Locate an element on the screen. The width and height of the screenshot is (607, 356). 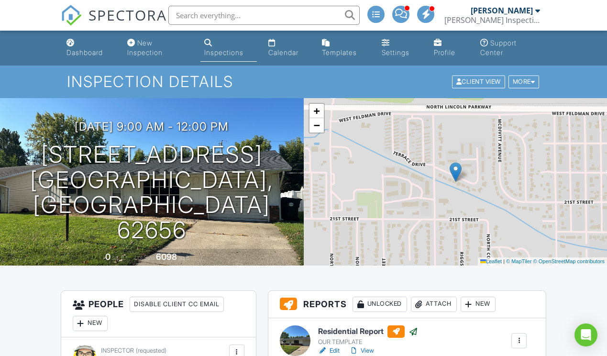
h3: Reports is located at coordinates (407, 304).